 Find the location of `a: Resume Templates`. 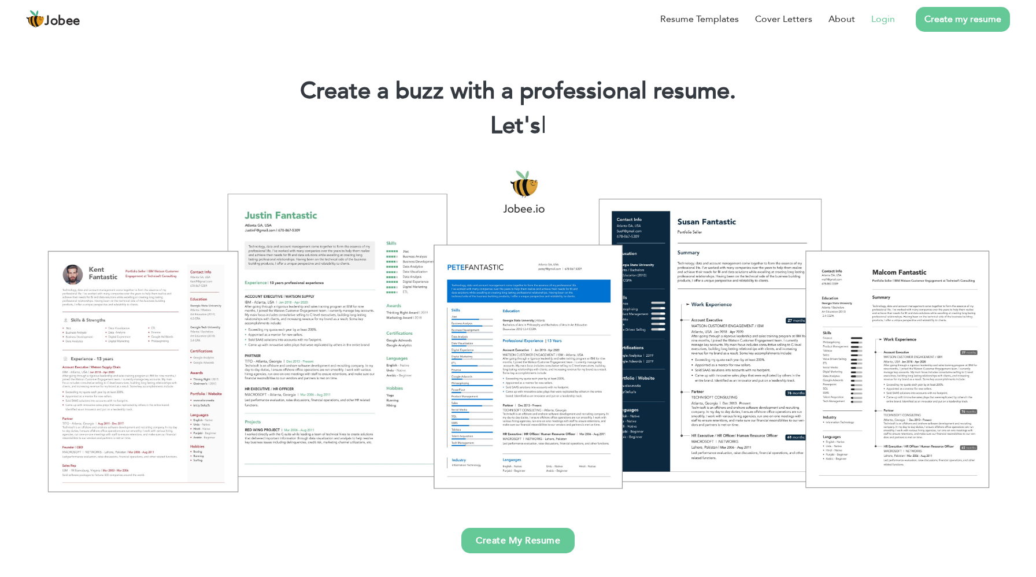

a: Resume Templates is located at coordinates (700, 19).